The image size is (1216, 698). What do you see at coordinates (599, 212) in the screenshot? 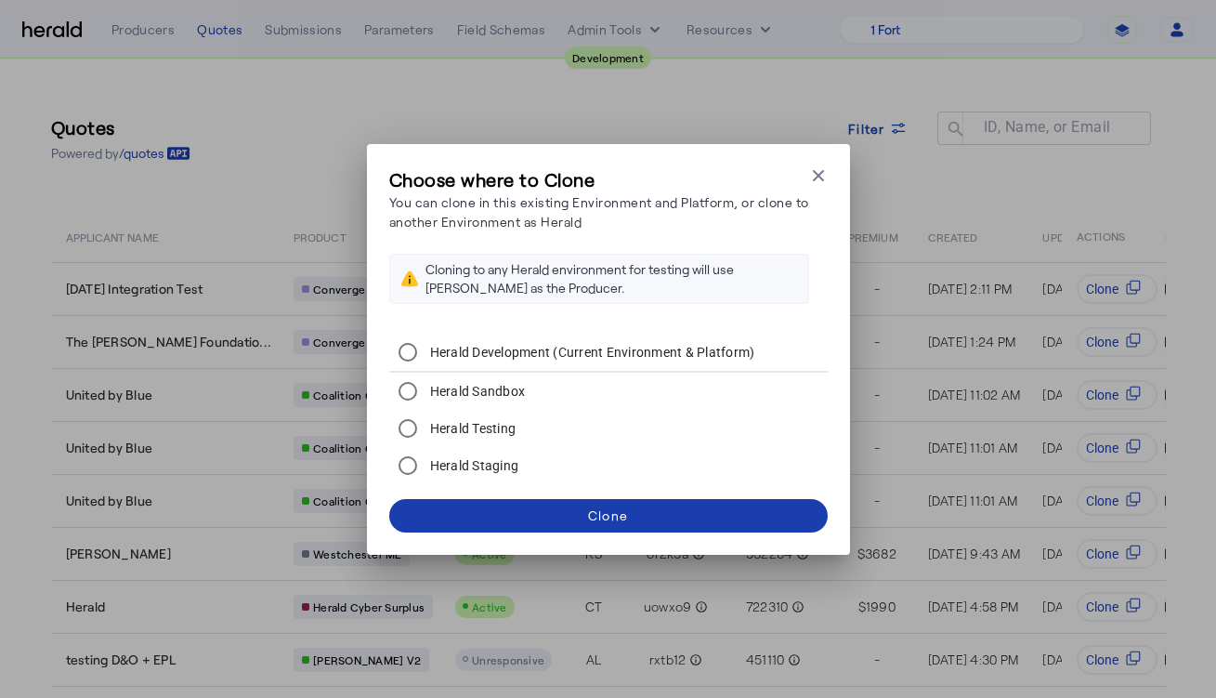
I see `p: You can clone in this existing Environment and Platform, or clone to another Environment as Herald` at bounding box center [599, 212].